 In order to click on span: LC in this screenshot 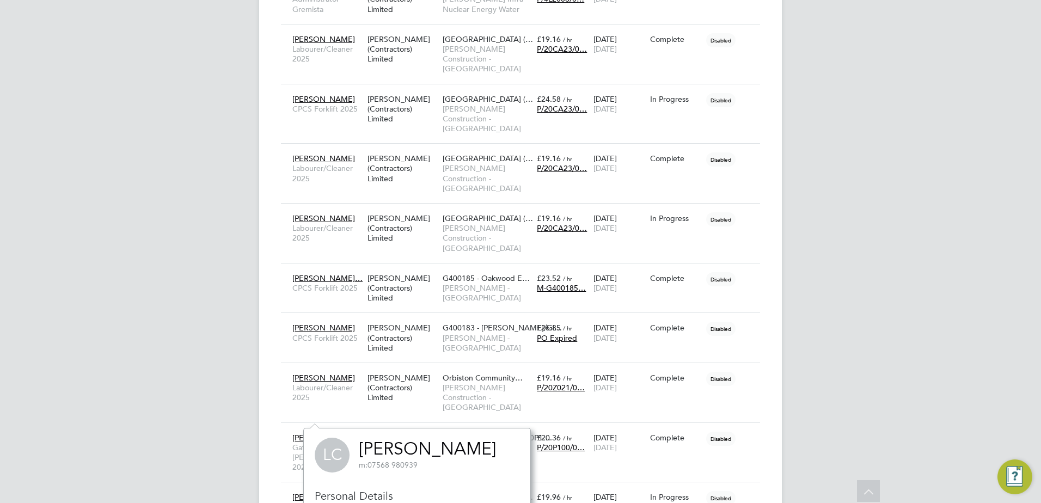, I will do `click(332, 455)`.